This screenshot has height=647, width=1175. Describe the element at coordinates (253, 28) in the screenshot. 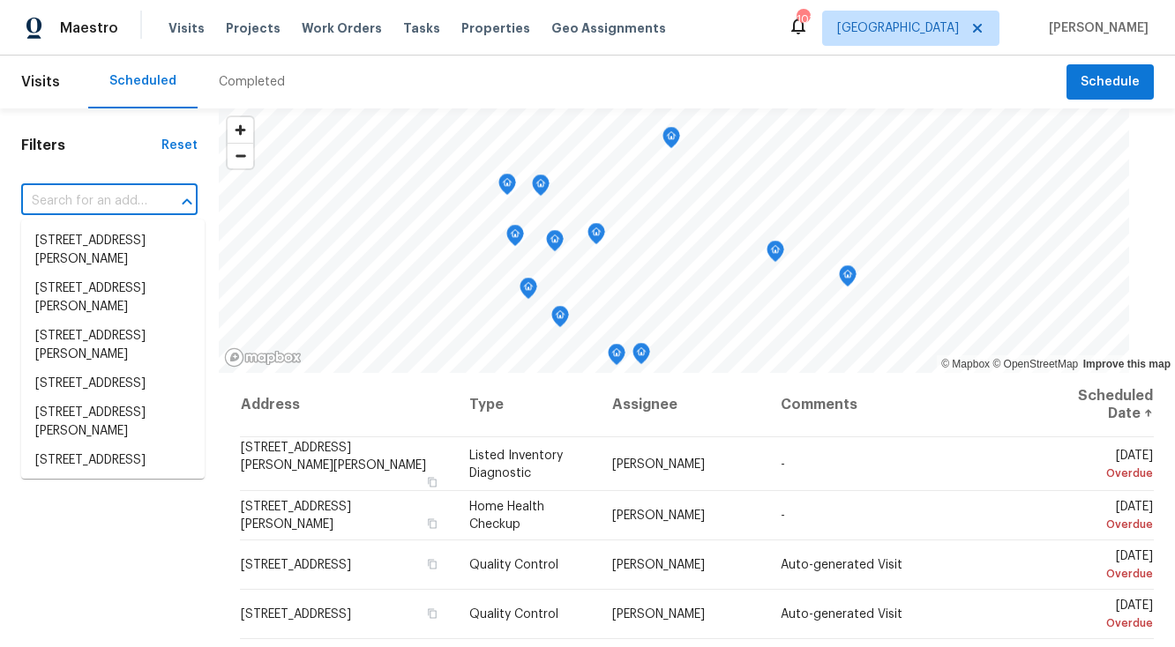

I see `span: Projects` at that location.